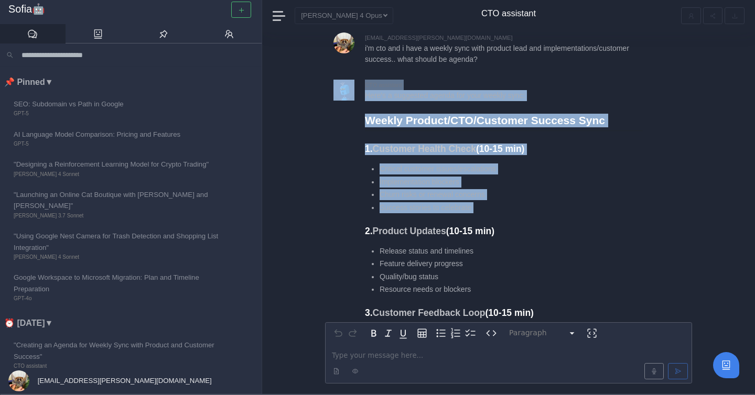  What do you see at coordinates (542, 333) in the screenshot?
I see `button: Block type` at bounding box center [542, 333].